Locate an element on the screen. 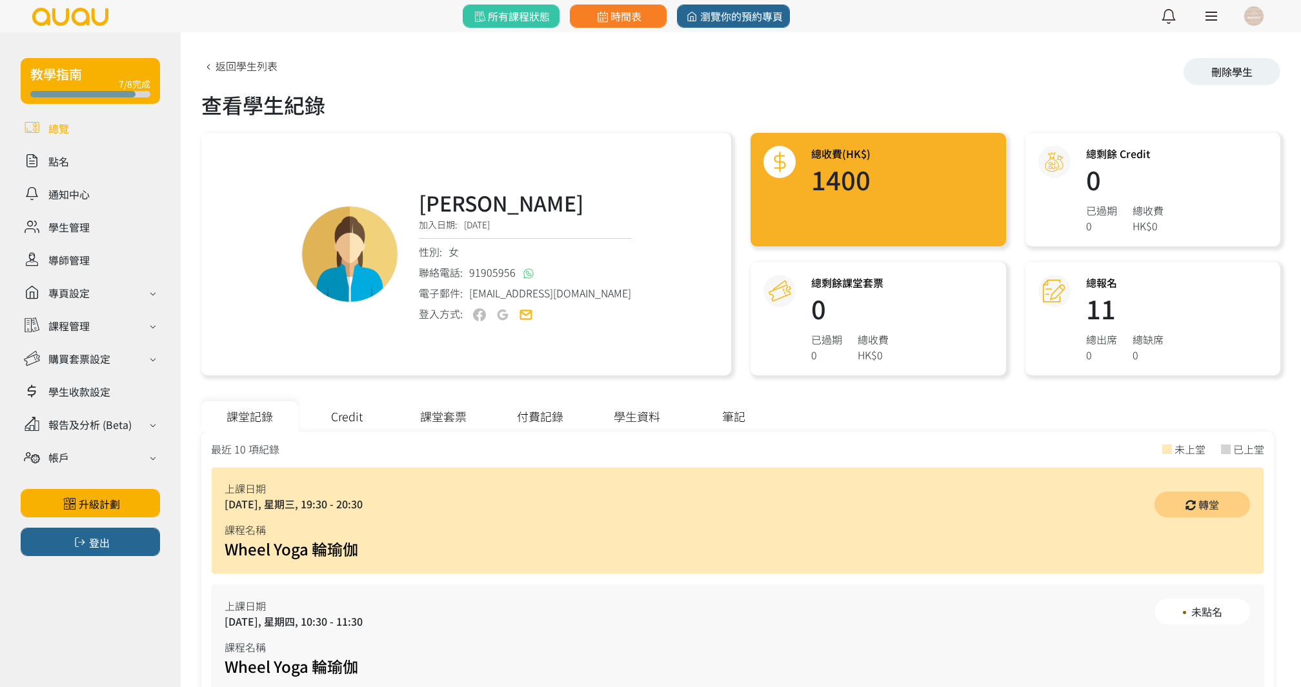  img: attendance@2x.png is located at coordinates (1054, 291).